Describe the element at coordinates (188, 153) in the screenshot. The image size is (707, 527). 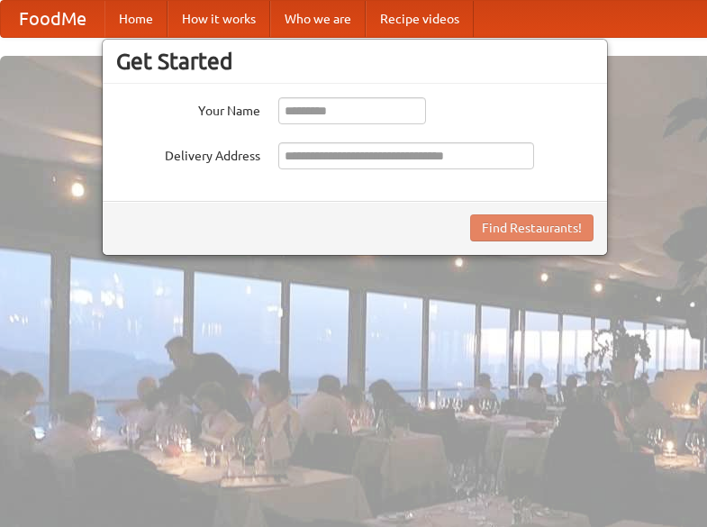
I see `label: Delivery Address` at that location.